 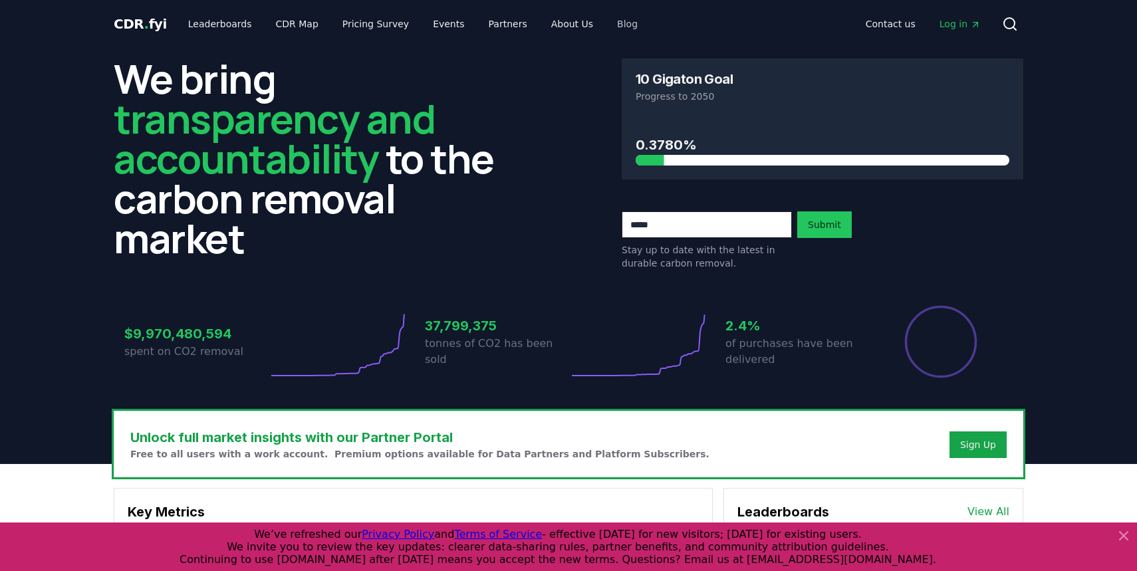 What do you see at coordinates (627, 24) in the screenshot?
I see `a: Blog` at bounding box center [627, 24].